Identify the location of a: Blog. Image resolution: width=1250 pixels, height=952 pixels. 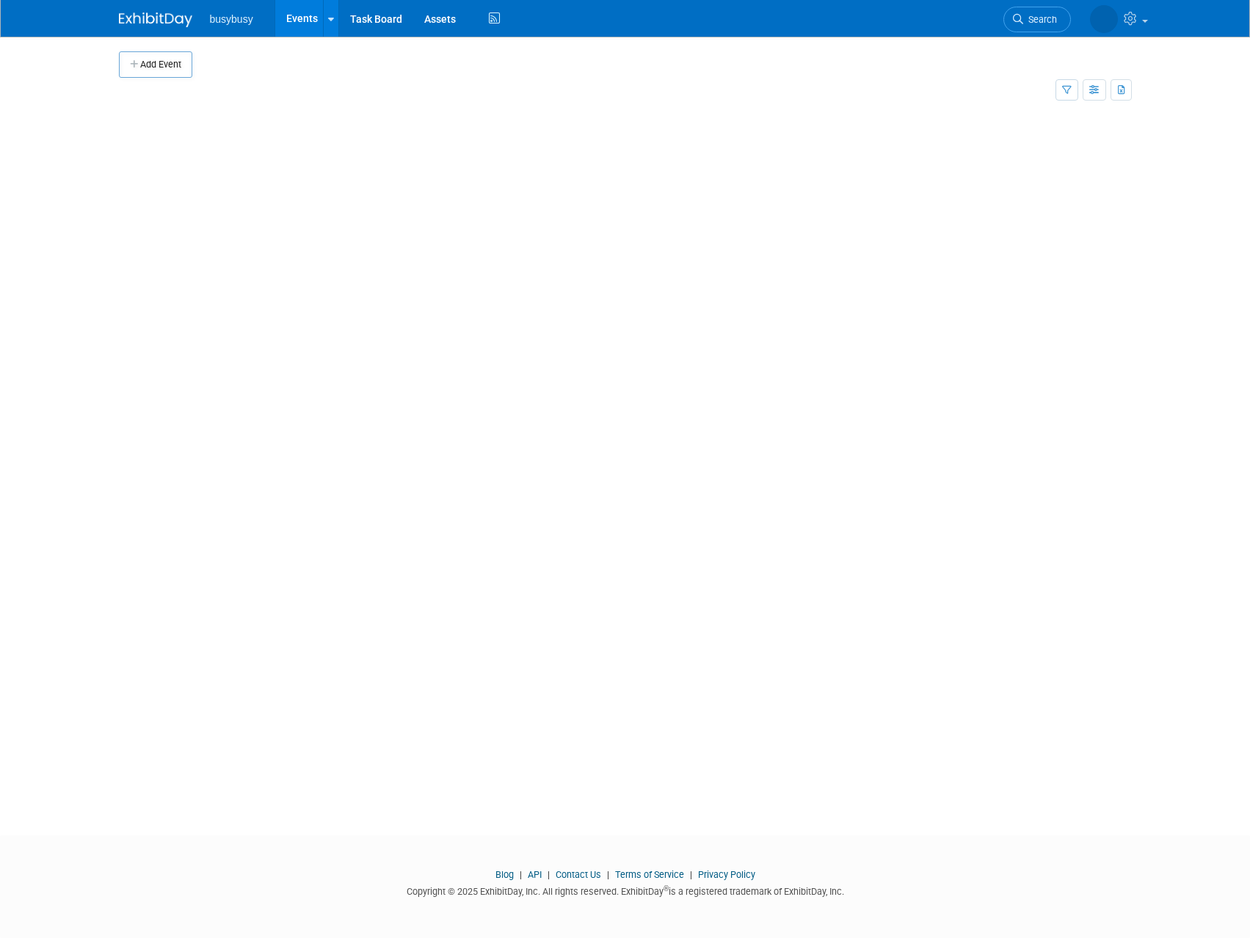
(504, 874).